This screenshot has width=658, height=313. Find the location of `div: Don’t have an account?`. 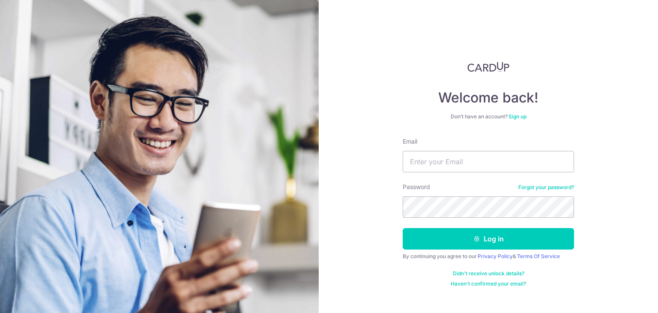

div: Don’t have an account? is located at coordinates (488, 116).